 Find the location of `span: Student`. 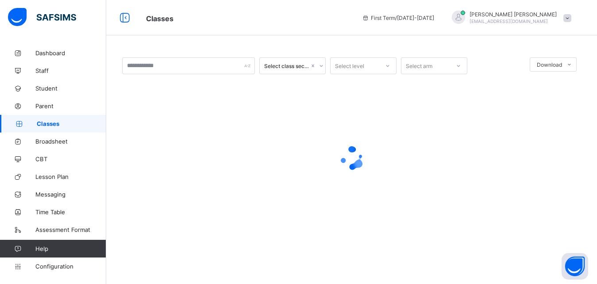

span: Student is located at coordinates (71, 88).